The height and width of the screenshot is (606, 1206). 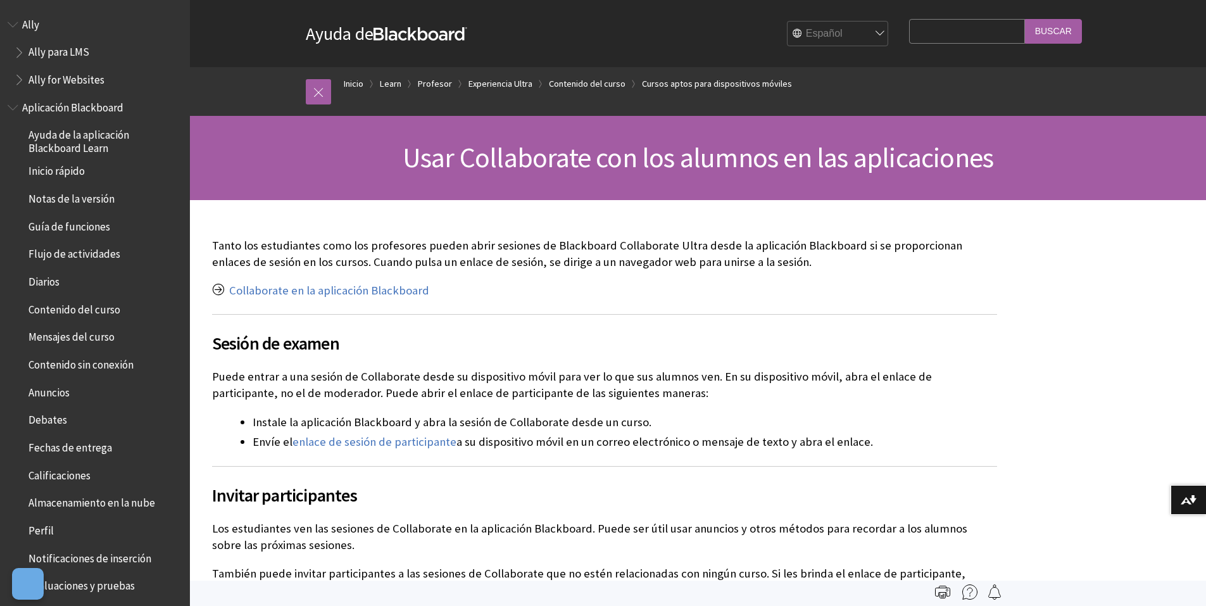 I want to click on span: Calificaciones, so click(x=60, y=473).